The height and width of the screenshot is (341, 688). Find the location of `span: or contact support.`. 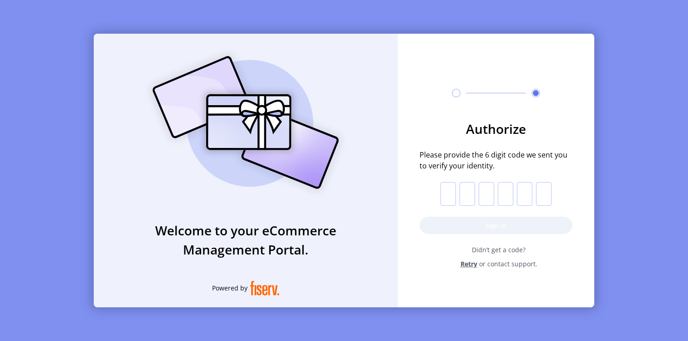

span: or contact support. is located at coordinates (508, 264).